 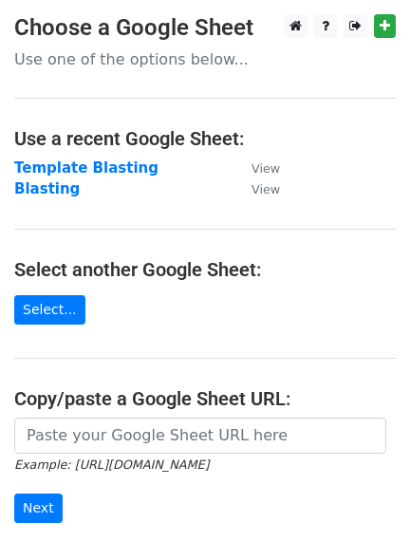 What do you see at coordinates (38, 508) in the screenshot?
I see `input: Next` at bounding box center [38, 508].